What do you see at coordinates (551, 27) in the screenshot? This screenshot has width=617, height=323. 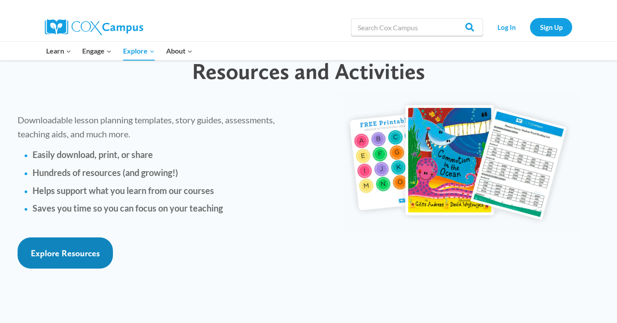 I see `a: Sign Up` at bounding box center [551, 27].